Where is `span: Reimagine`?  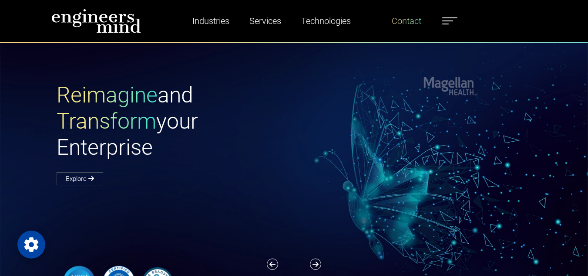 span: Reimagine is located at coordinates (107, 95).